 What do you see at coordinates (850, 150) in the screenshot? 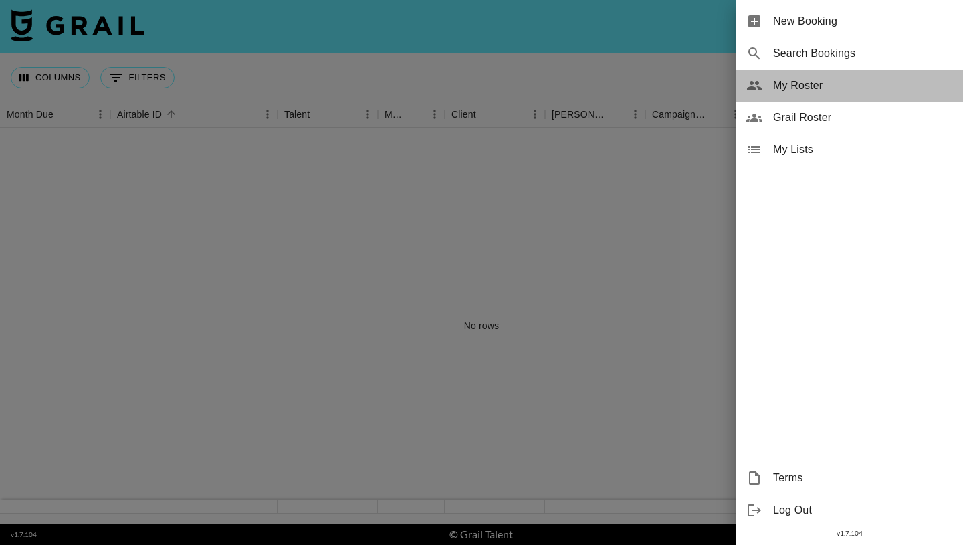
I see `div: My Lists` at bounding box center [850, 150].